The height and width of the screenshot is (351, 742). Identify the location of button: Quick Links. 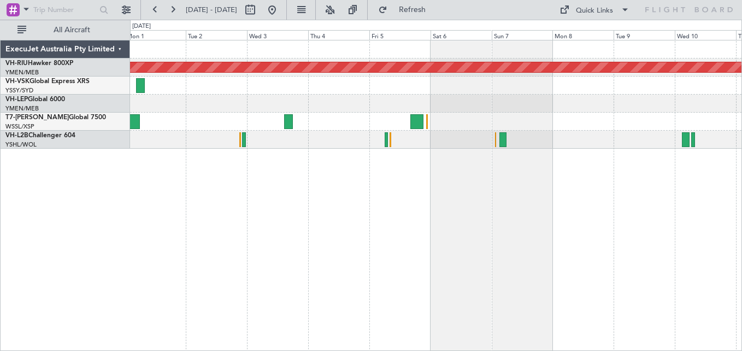
(595, 10).